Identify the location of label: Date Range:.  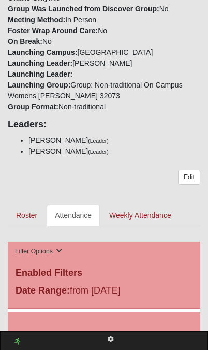
(42, 291).